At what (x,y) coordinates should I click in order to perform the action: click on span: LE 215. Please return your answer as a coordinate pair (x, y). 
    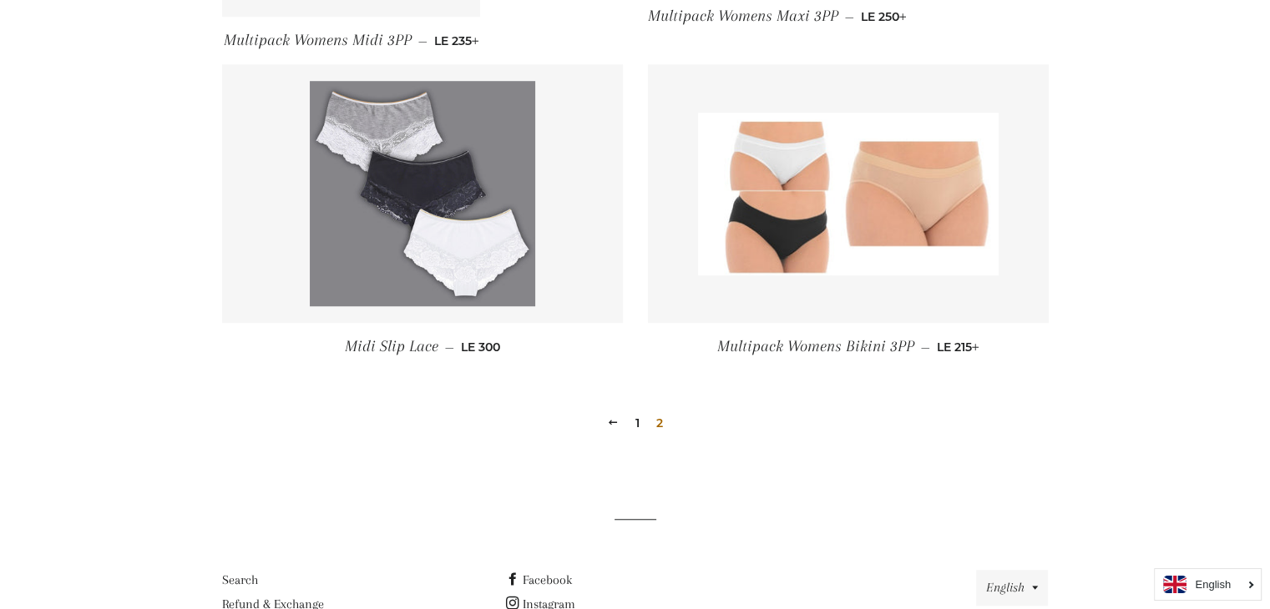
    Looking at the image, I should click on (957, 347).